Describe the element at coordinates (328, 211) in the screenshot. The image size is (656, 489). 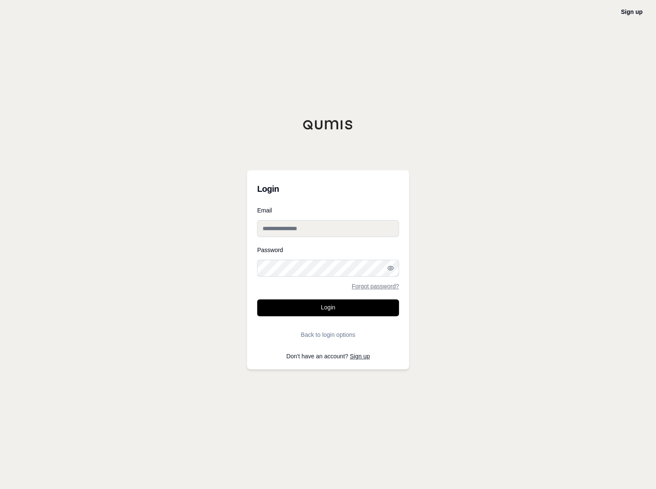
I see `label: Email` at that location.